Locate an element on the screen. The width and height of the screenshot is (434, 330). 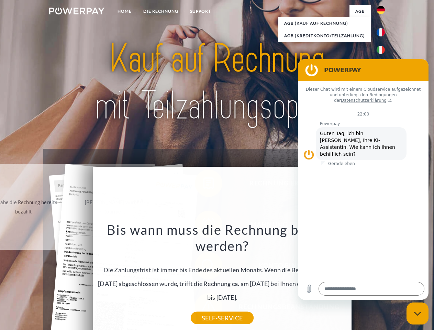
h2: POWERPAY is located at coordinates (75, 11).